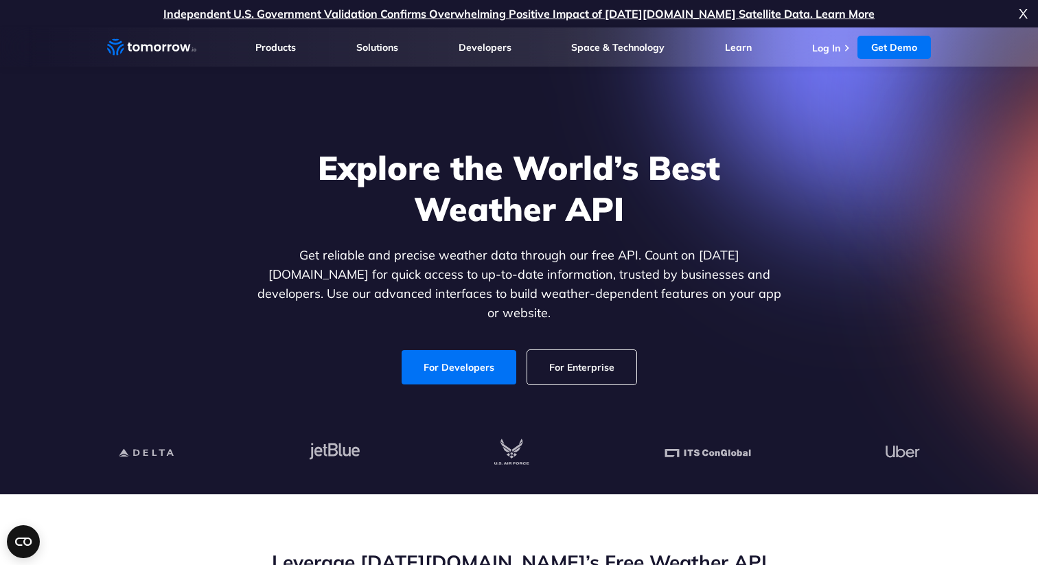 This screenshot has width=1038, height=565. I want to click on button: Open CMP widget, so click(23, 541).